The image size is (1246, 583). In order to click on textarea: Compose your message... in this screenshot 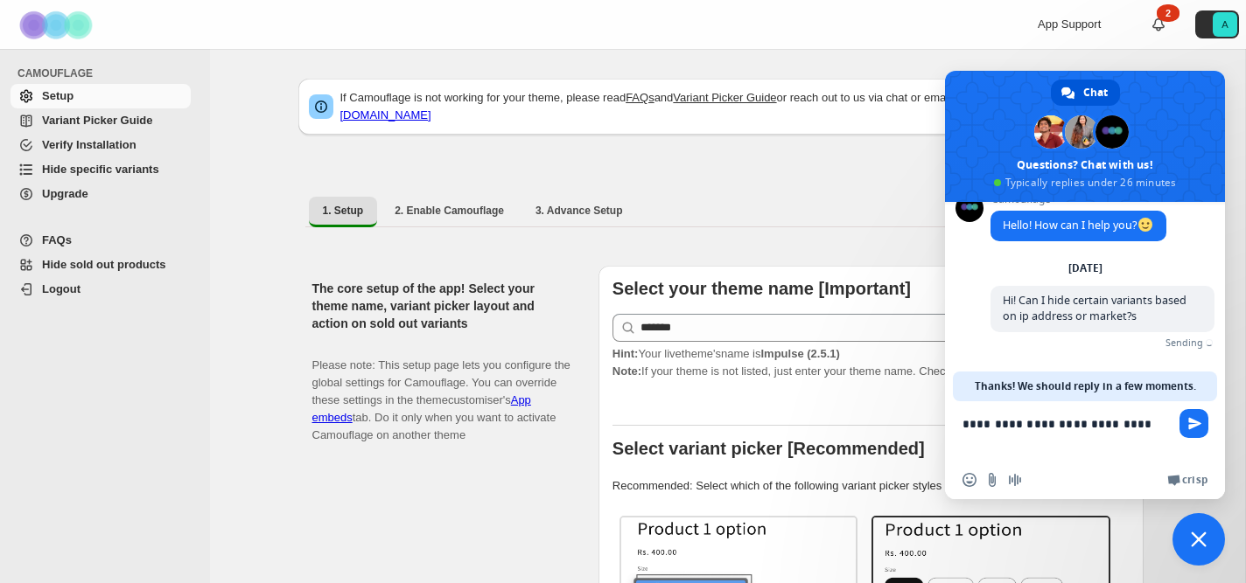, I will do `click(1067, 431)`.